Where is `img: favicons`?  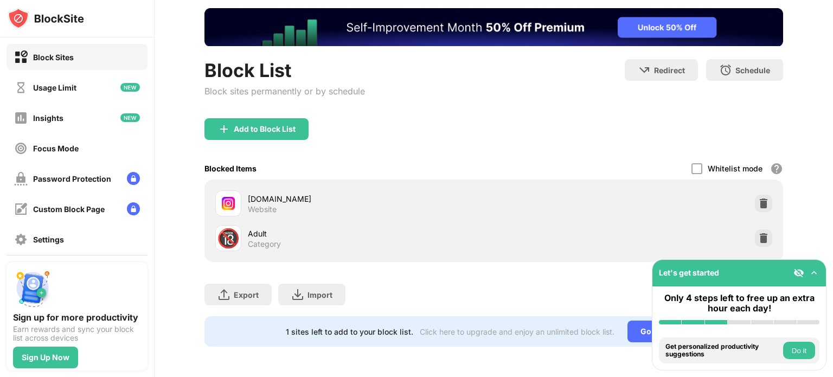 img: favicons is located at coordinates (228, 203).